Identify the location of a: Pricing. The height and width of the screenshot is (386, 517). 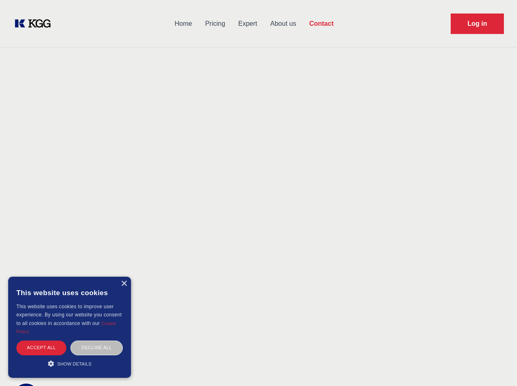
(215, 24).